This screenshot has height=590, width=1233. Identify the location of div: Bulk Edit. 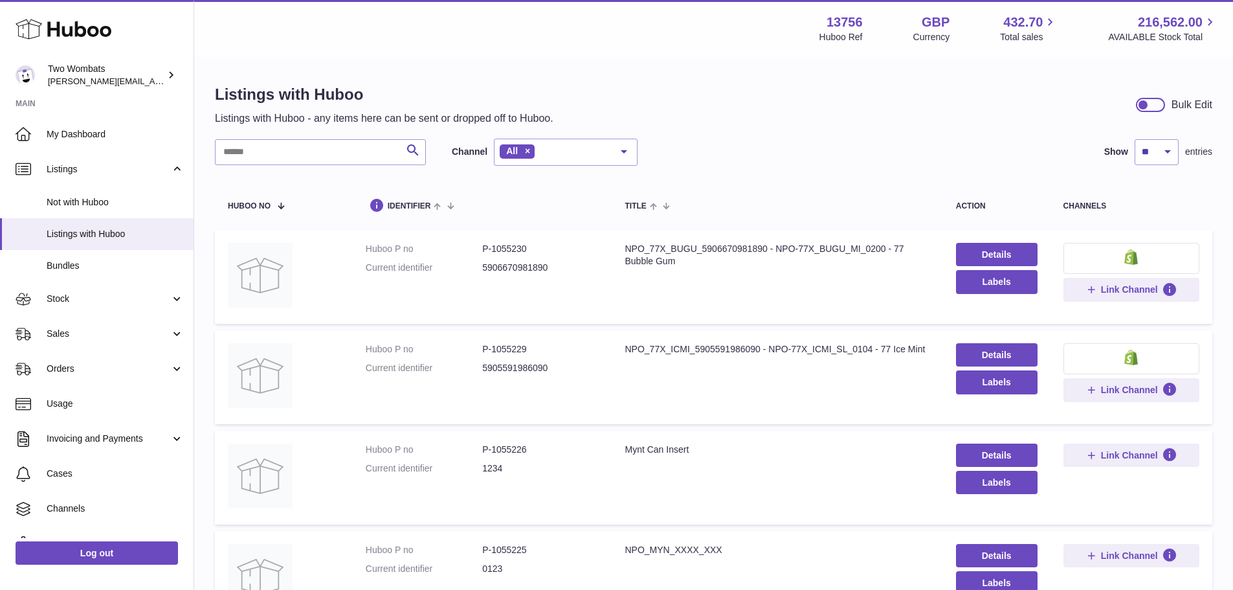
(1192, 105).